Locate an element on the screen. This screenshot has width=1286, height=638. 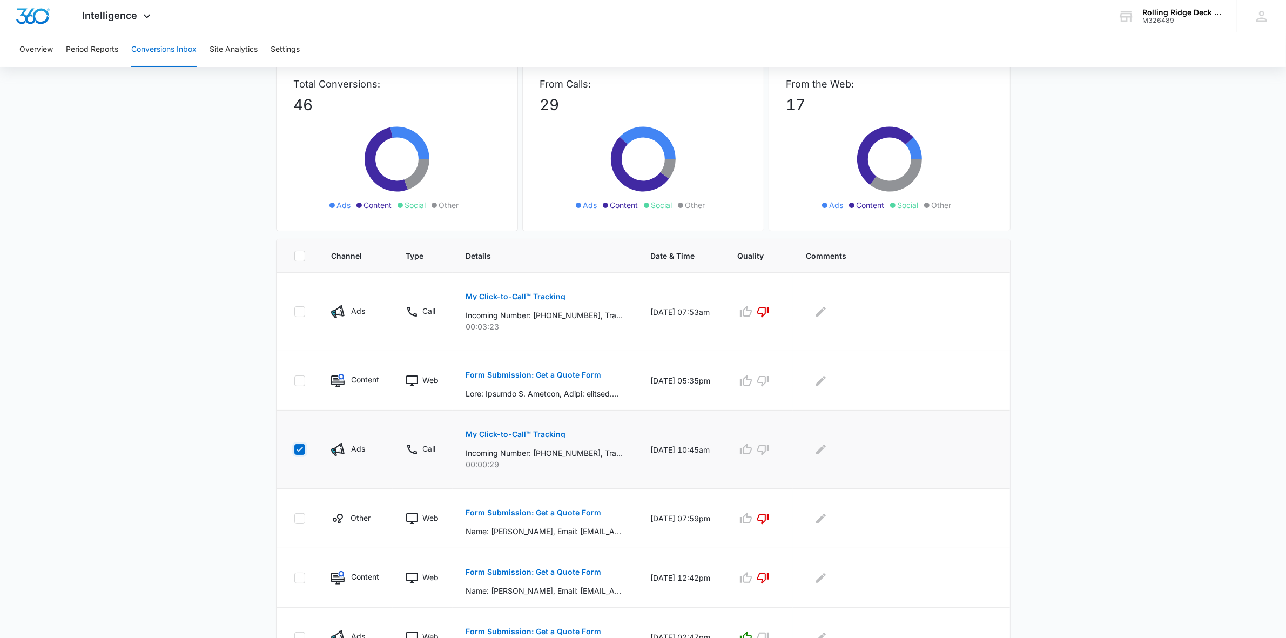
p: Total Conversions: is located at coordinates (397, 84).